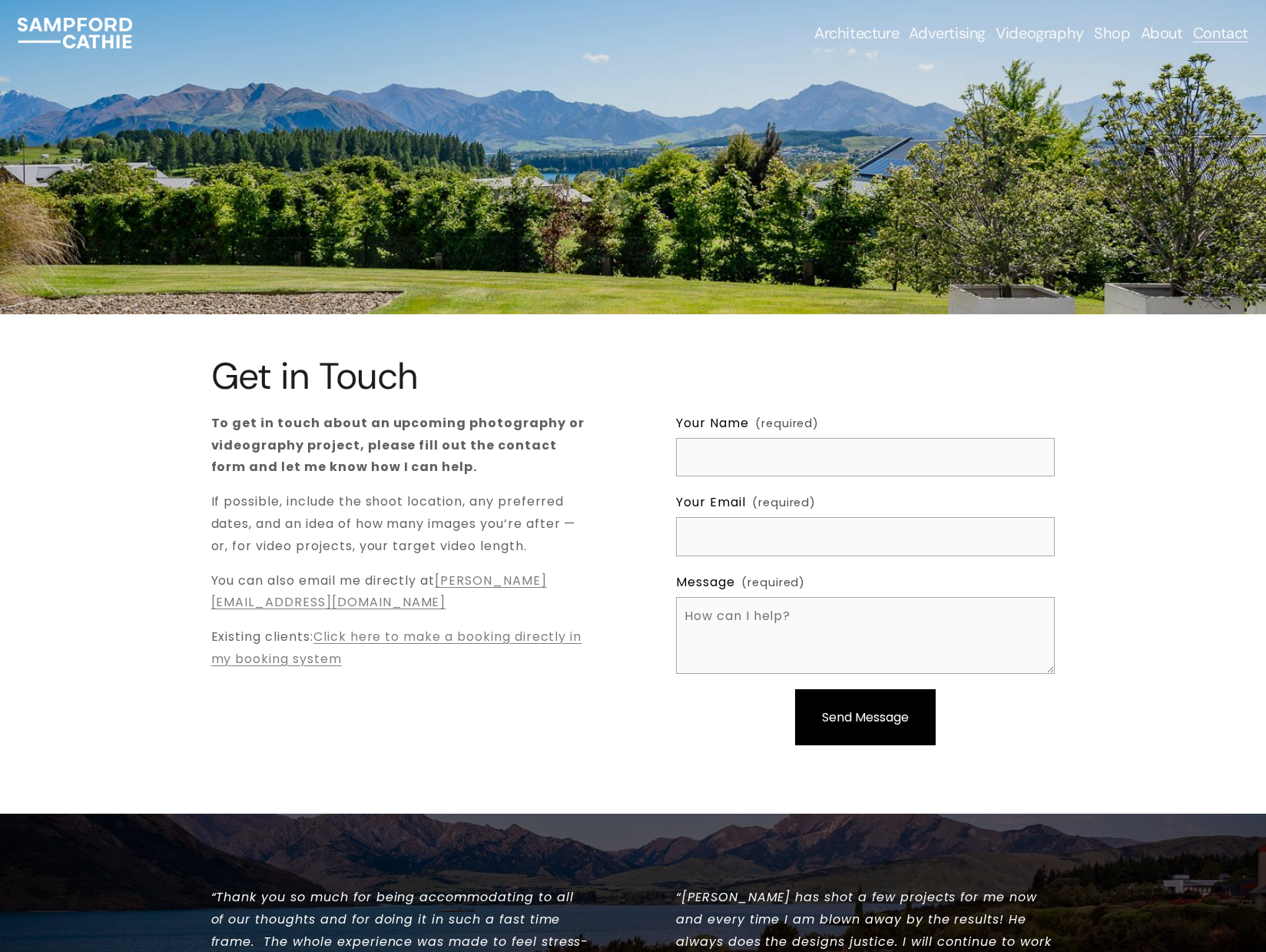 Image resolution: width=1266 pixels, height=952 pixels. What do you see at coordinates (705, 582) in the screenshot?
I see `span: Message` at bounding box center [705, 582].